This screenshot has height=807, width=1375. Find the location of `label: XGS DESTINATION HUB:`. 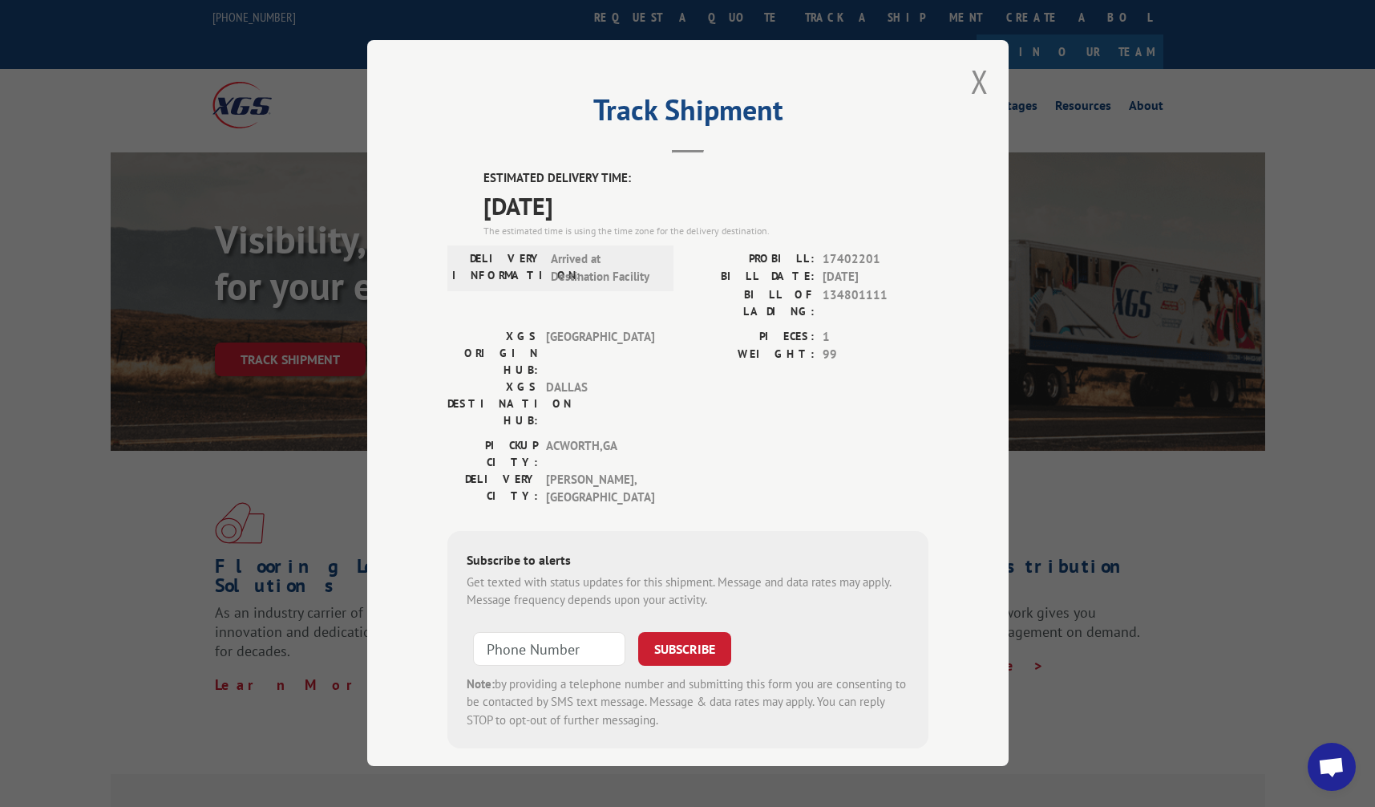

label: XGS DESTINATION HUB: is located at coordinates (492, 403).